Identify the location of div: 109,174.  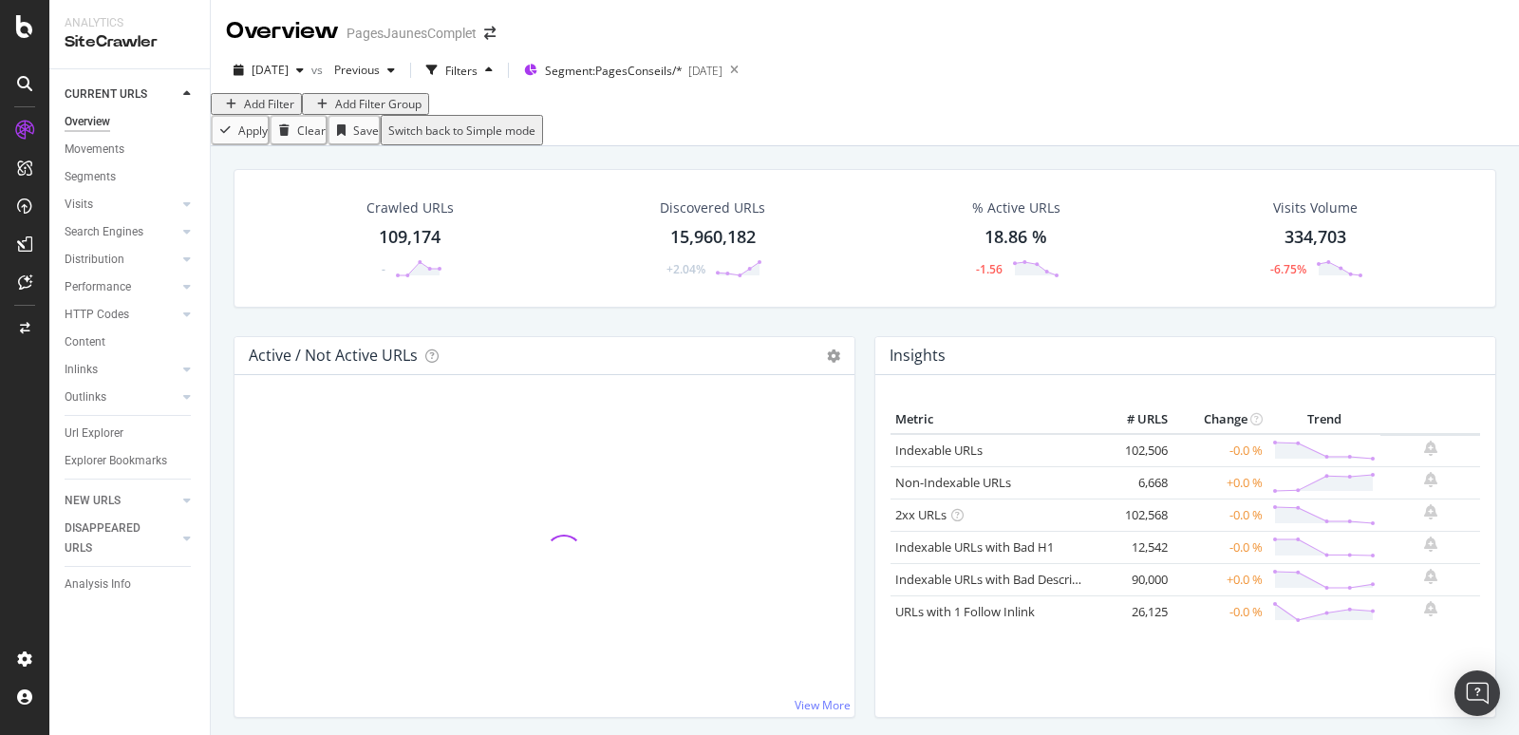
(409, 237).